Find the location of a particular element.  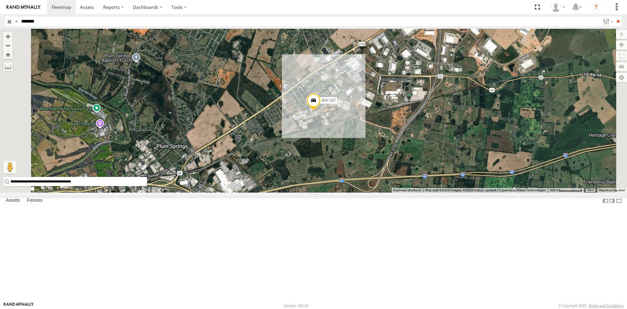

label: Assets is located at coordinates (13, 201).